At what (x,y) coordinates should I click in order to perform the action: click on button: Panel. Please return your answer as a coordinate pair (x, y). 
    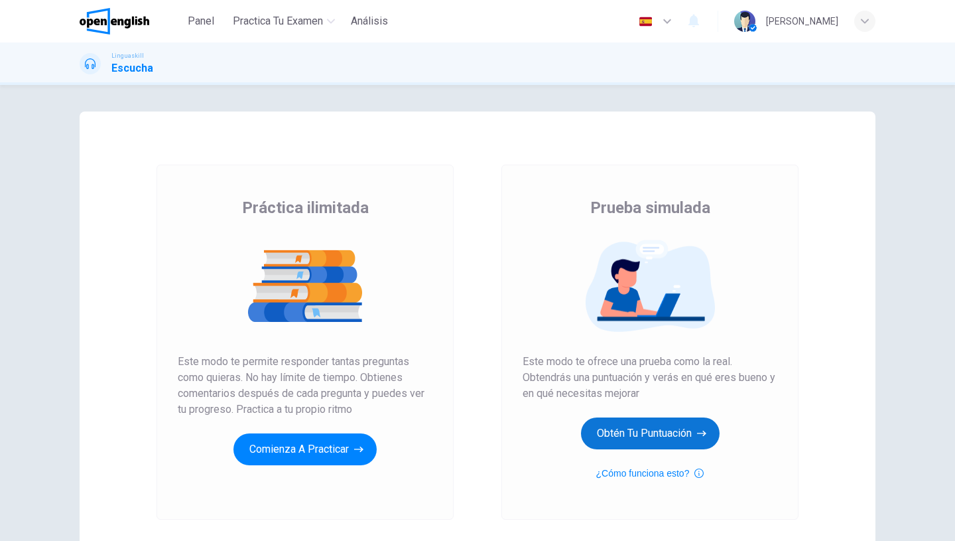
    Looking at the image, I should click on (201, 21).